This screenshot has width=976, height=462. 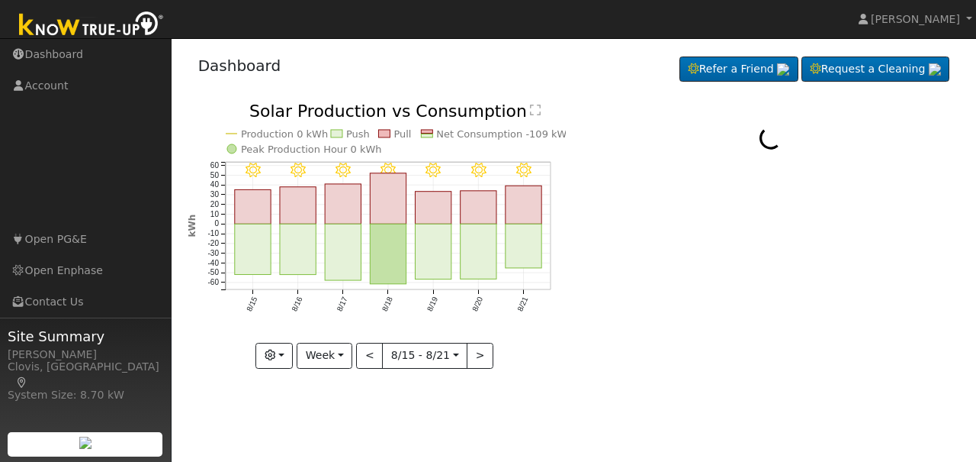 I want to click on img: Know True-Up, so click(x=92, y=25).